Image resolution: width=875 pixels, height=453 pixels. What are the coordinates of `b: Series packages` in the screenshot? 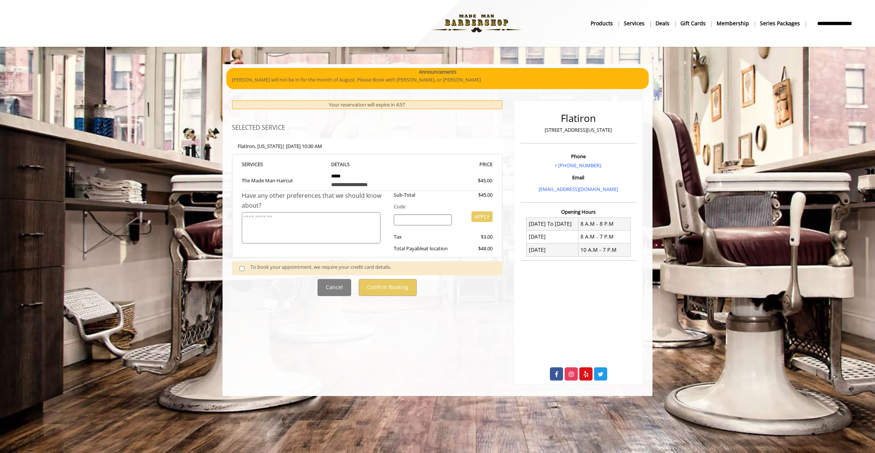 It's located at (780, 23).